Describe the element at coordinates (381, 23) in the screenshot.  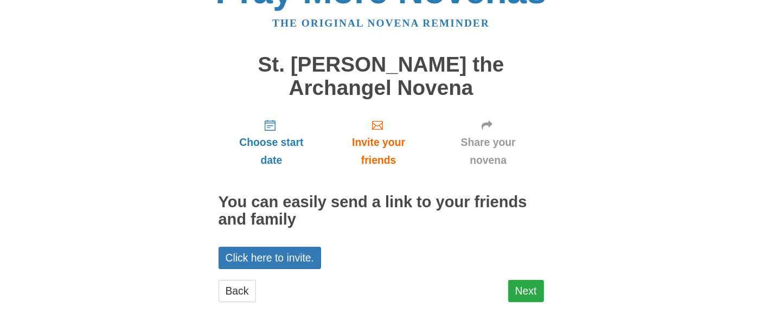
I see `a: The original novena reminder` at that location.